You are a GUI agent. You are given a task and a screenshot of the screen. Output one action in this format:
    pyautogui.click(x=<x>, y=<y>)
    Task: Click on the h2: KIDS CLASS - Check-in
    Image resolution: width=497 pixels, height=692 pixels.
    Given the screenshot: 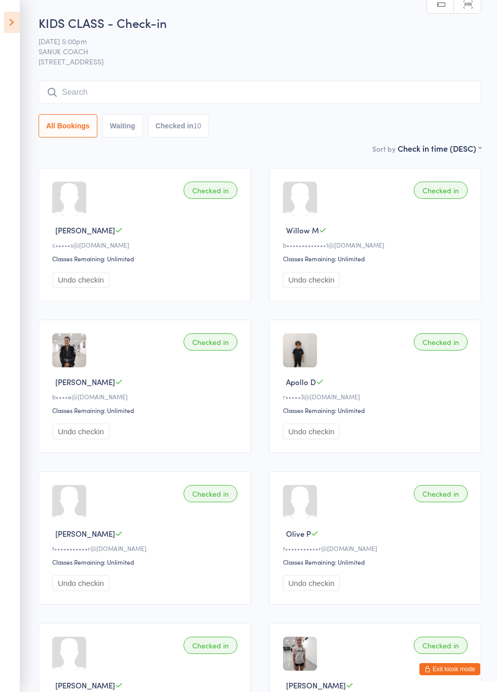 What is the action you would take?
    pyautogui.click(x=260, y=22)
    